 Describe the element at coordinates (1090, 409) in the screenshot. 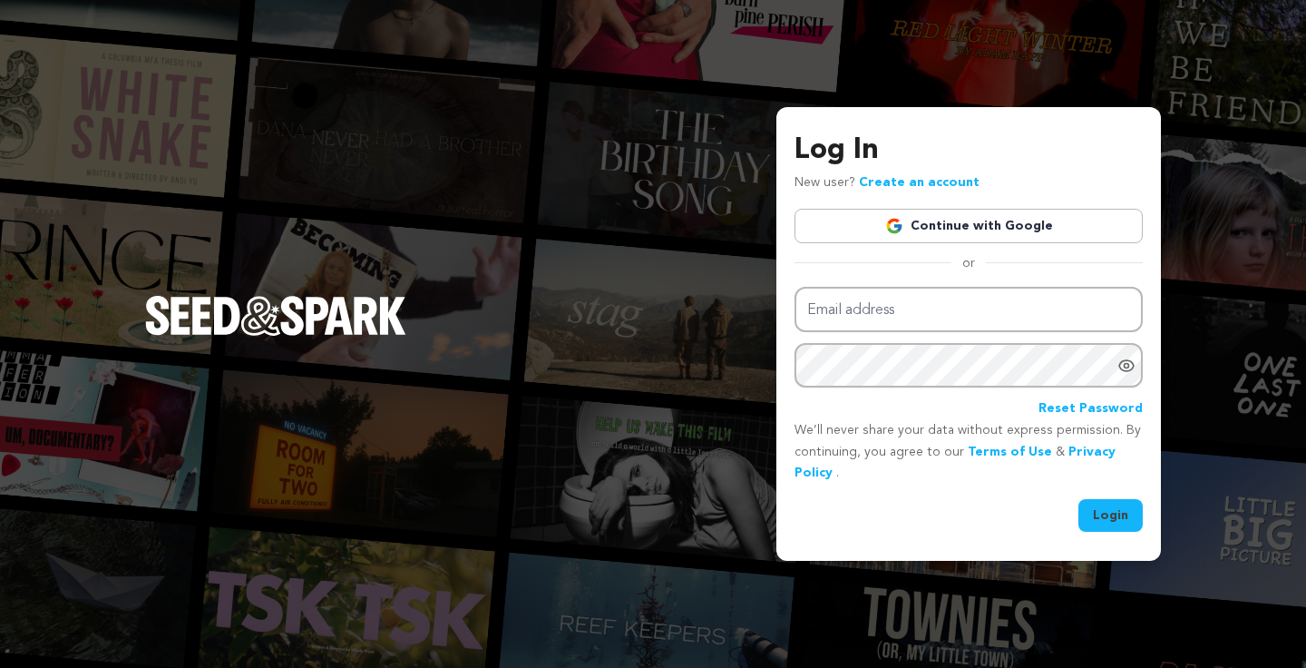

I see `a: Reset Password` at that location.